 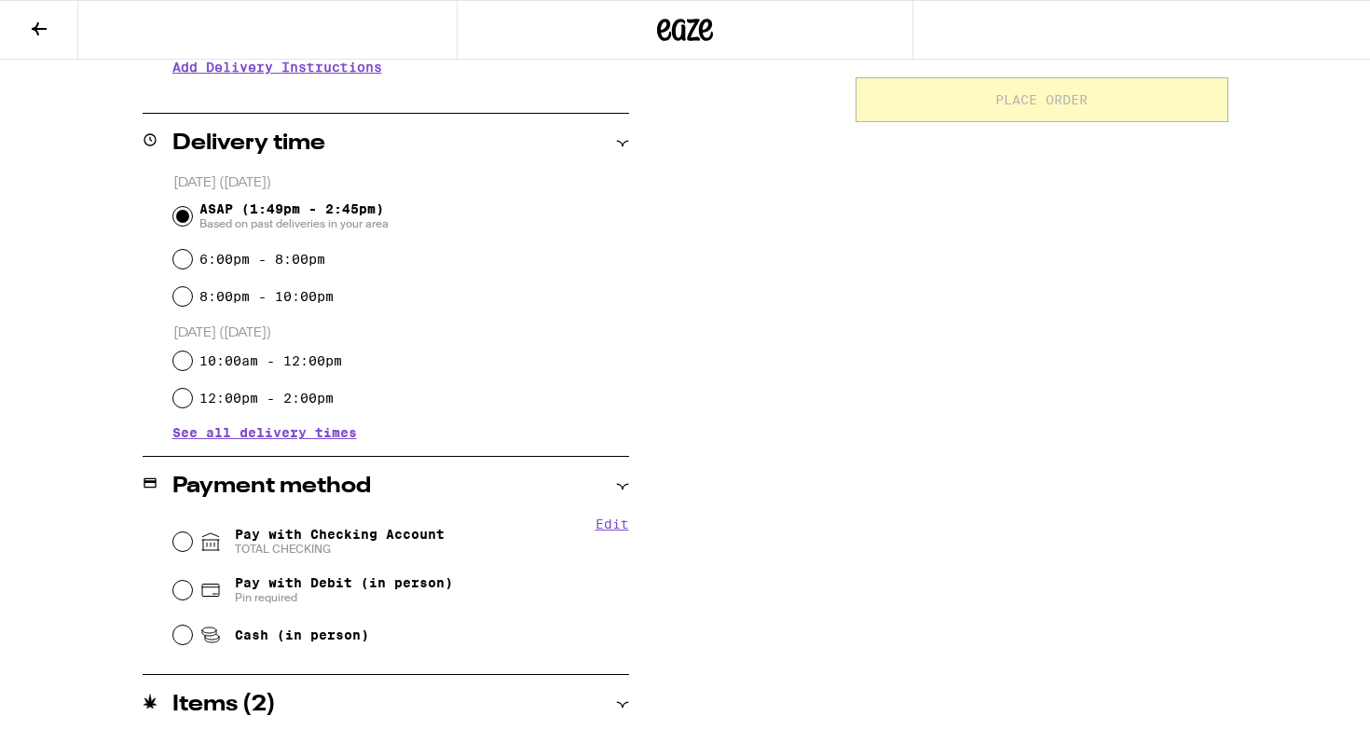 What do you see at coordinates (73, 21) in the screenshot?
I see `span: Hi. Need any help?` at bounding box center [73, 21].